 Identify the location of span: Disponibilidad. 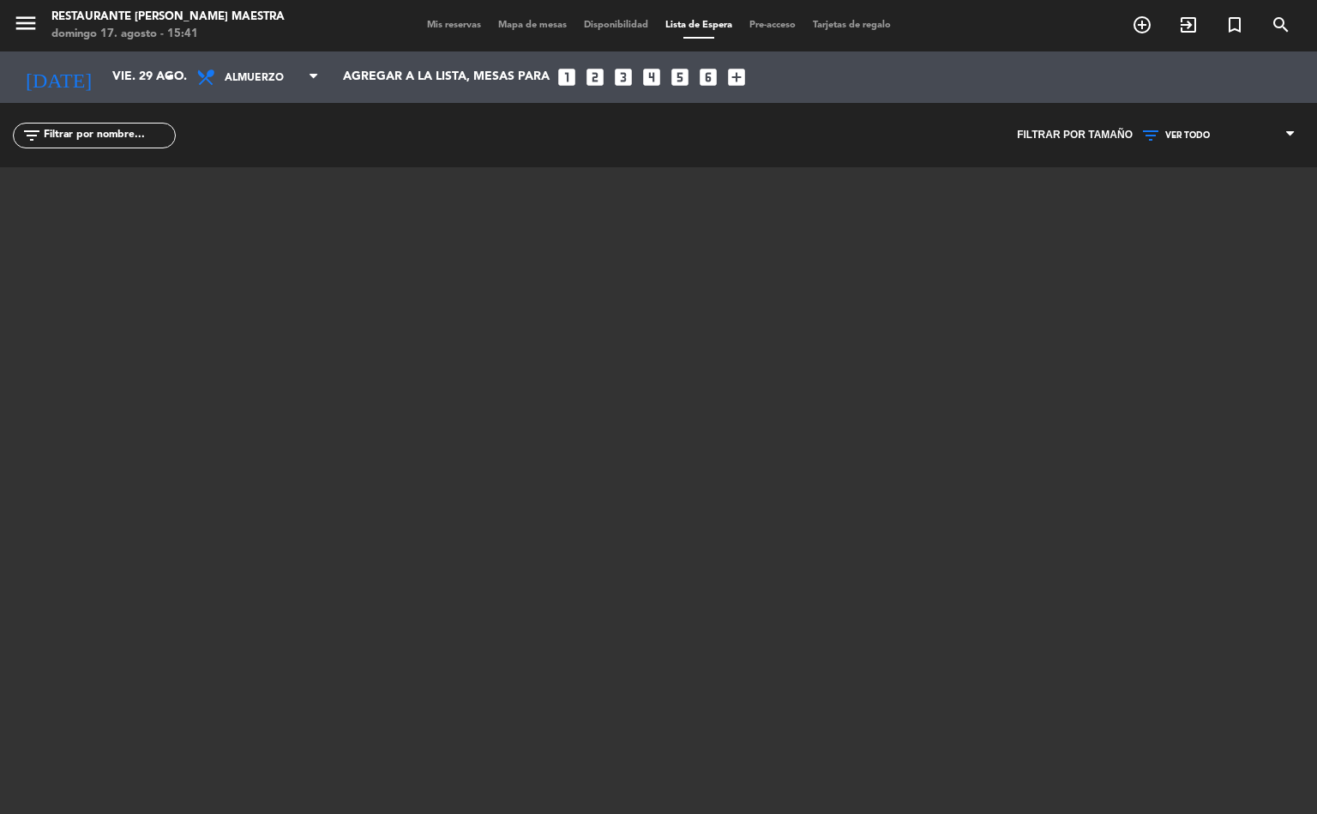
(616, 25).